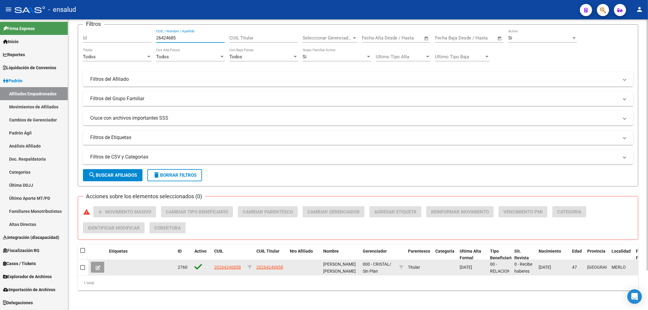 The width and height of the screenshot is (648, 310). I want to click on mat-expansion-panel-header: Filtros del Grupo Familiar, so click(358, 99).